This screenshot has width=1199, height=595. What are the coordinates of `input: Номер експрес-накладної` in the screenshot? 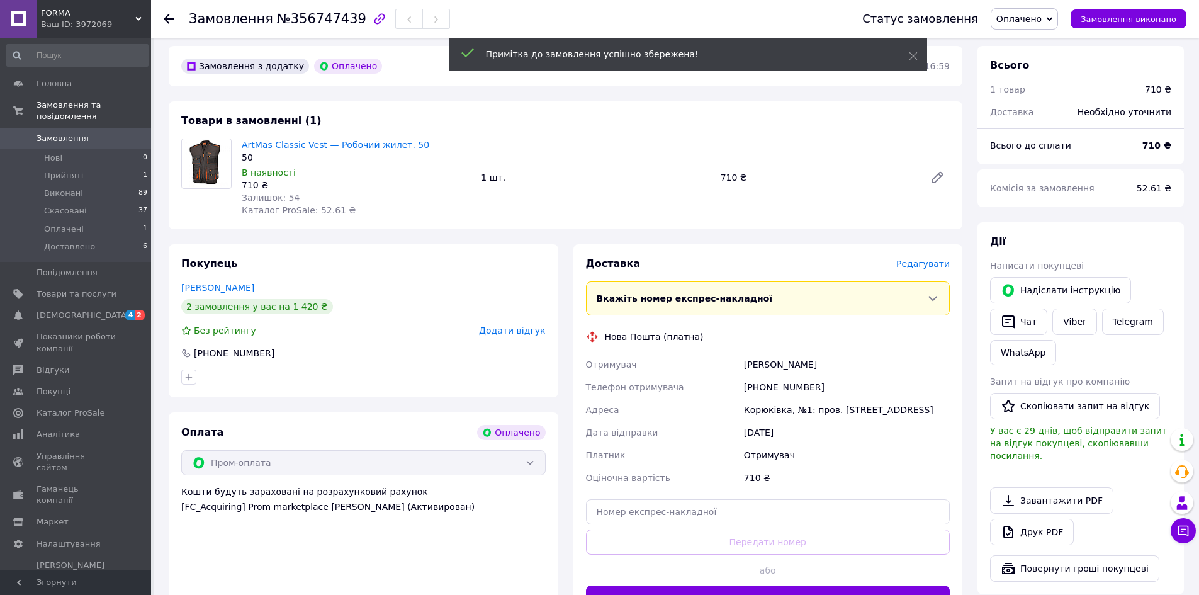 It's located at (768, 512).